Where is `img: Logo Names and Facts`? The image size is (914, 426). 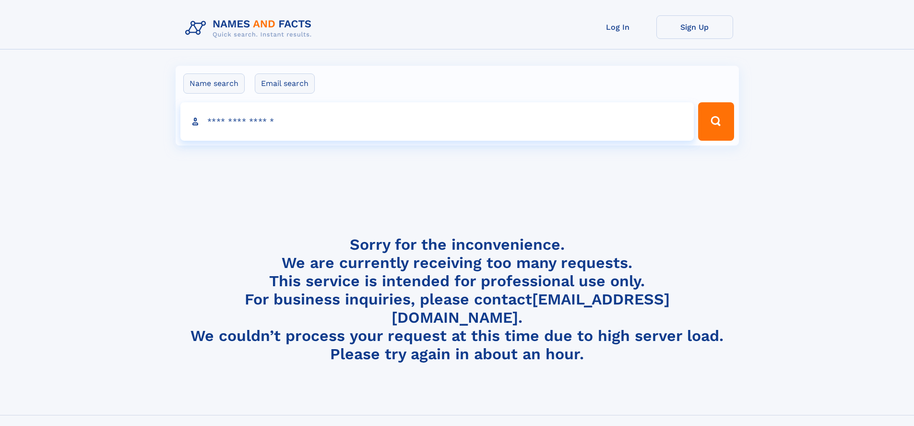
img: Logo Names and Facts is located at coordinates (251, 28).